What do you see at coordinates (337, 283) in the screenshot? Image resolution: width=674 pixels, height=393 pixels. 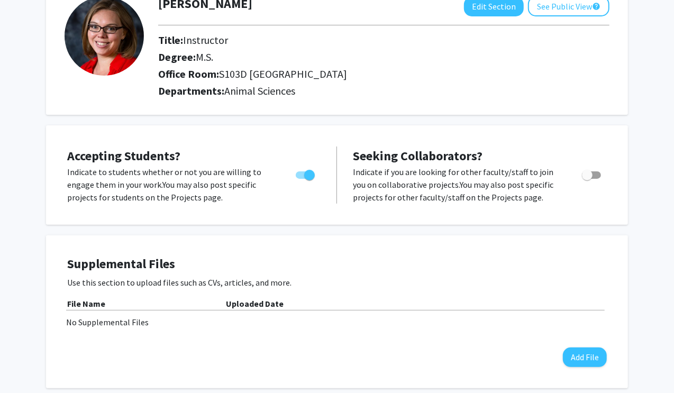 I see `p: Use this section to upload files such as CVs, articles, and more.` at bounding box center [337, 283].